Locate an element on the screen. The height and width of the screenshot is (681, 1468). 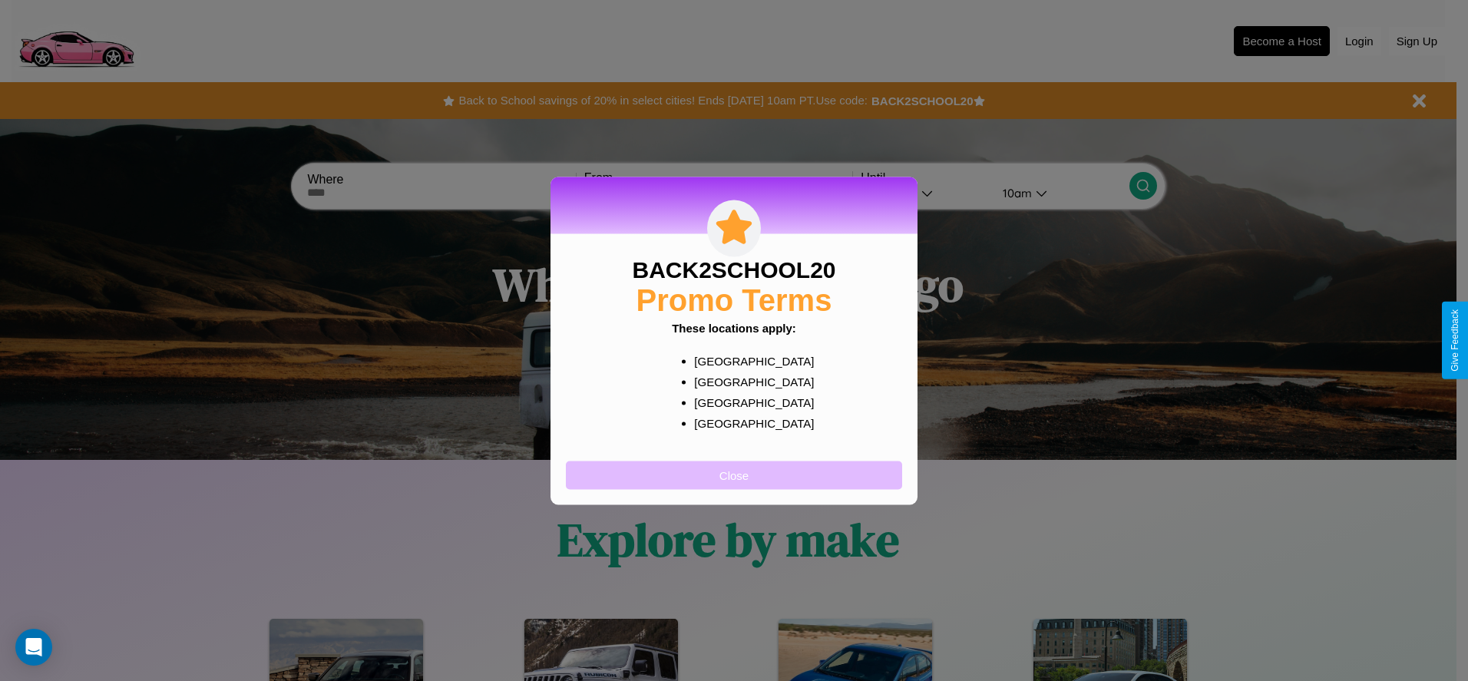
b: These locations apply: is located at coordinates (734, 327).